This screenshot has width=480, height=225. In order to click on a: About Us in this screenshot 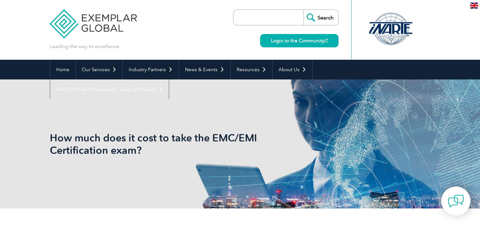, I will do `click(292, 69)`.